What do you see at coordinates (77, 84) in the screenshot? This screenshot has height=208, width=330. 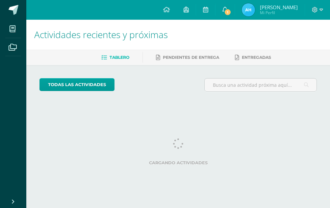 I see `a: todas las Actividades` at bounding box center [77, 84].